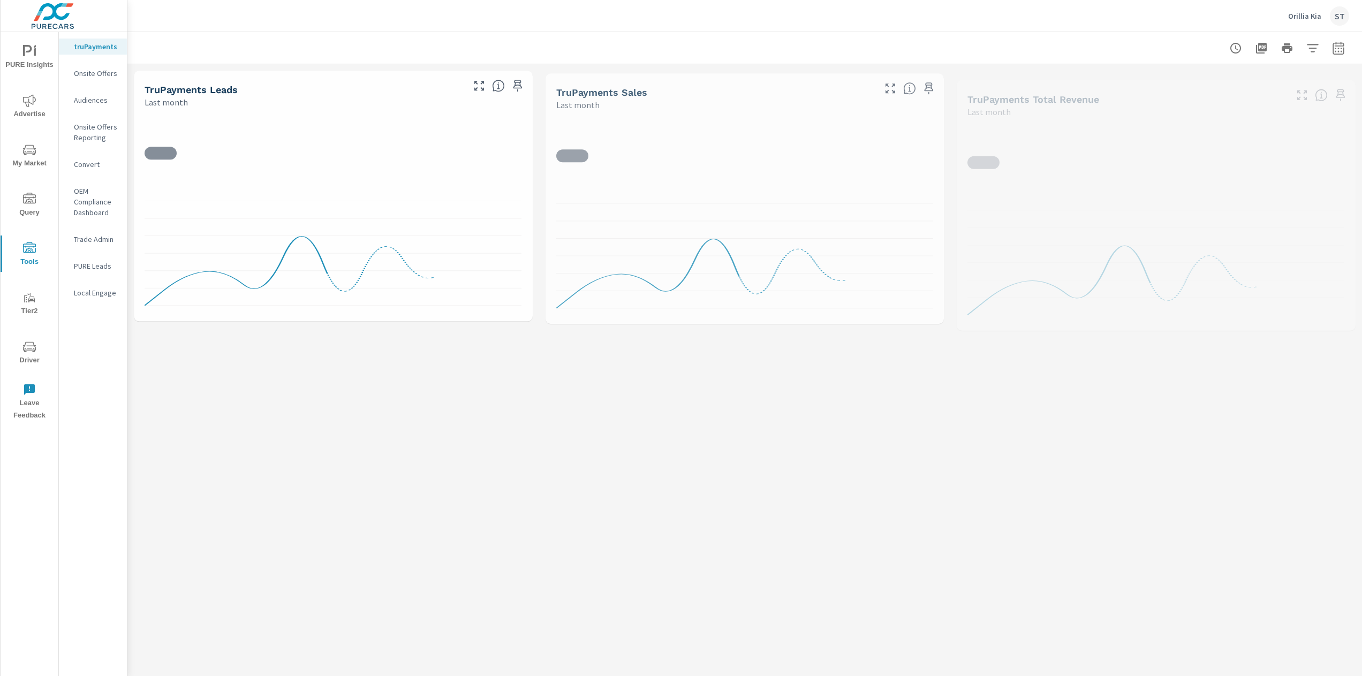  What do you see at coordinates (93, 132) in the screenshot?
I see `div: Onsite Offers Reporting` at bounding box center [93, 132].